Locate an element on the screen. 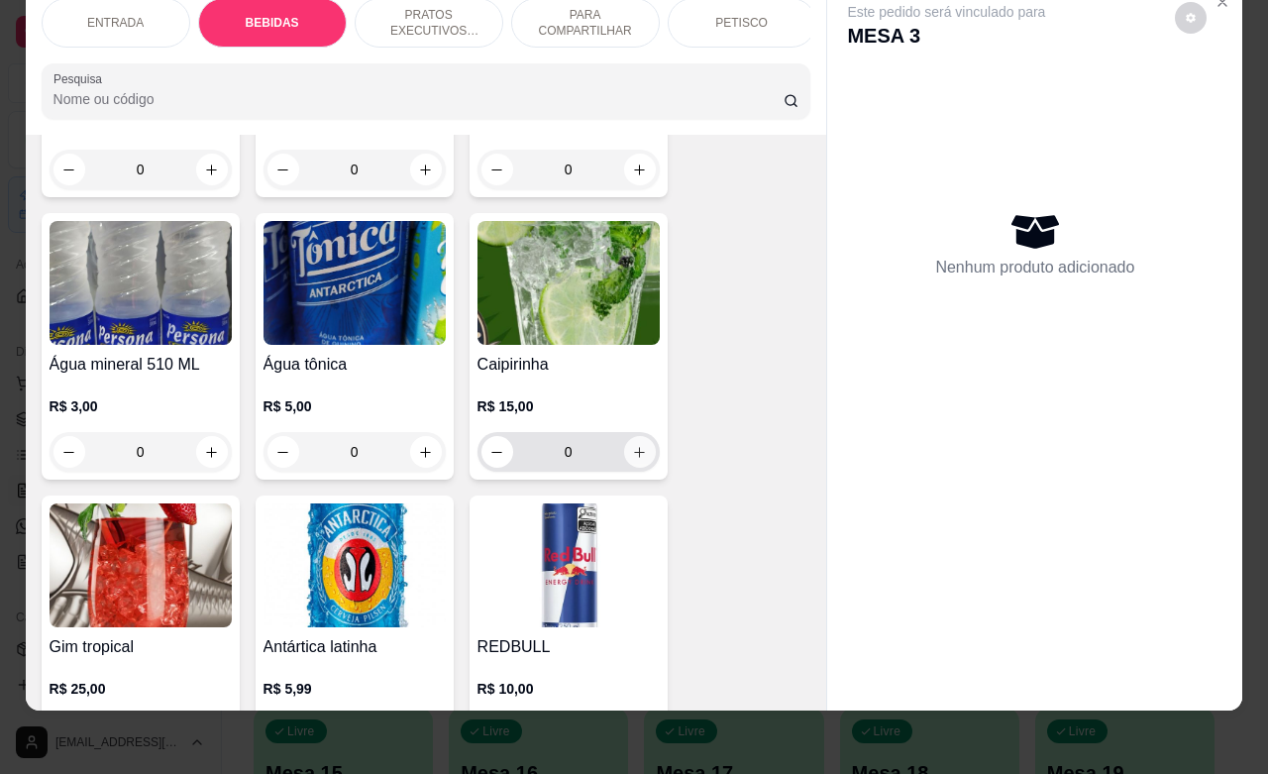  input: Pesquisa is located at coordinates (418, 99).